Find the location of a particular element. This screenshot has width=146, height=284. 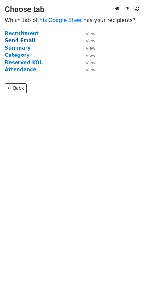

h3: Choose tab is located at coordinates (73, 9).